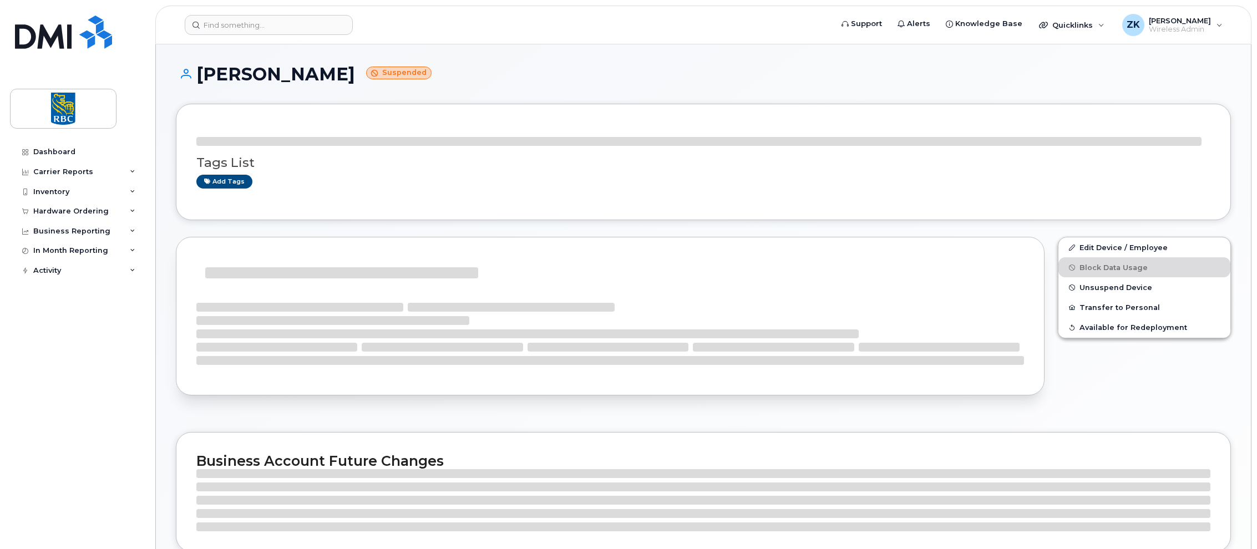  Describe the element at coordinates (1144, 327) in the screenshot. I see `button: Available for Redeployment` at that location.